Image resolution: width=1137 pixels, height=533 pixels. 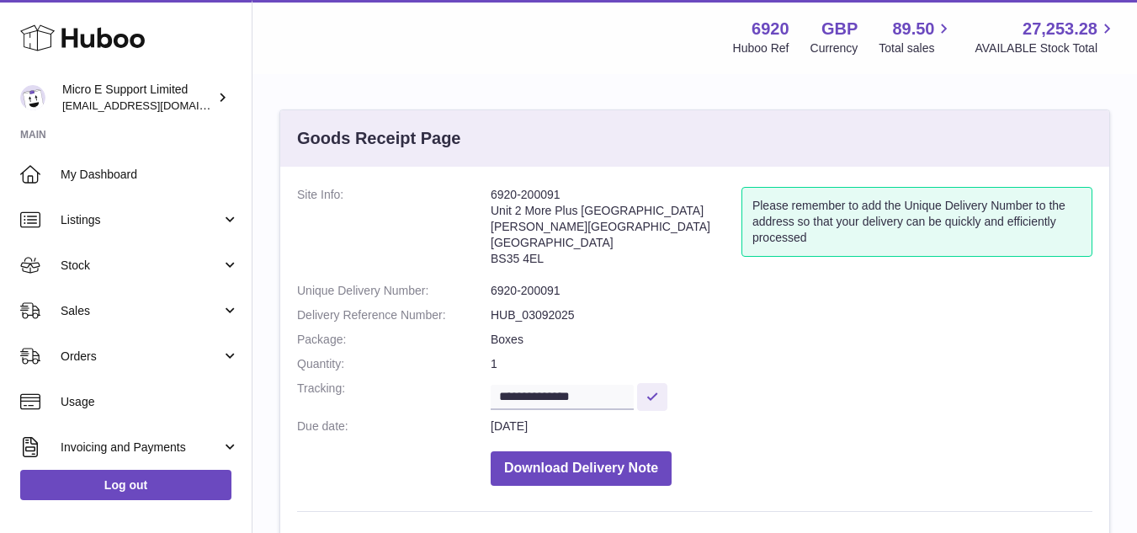 I want to click on dt: Tracking:, so click(x=394, y=395).